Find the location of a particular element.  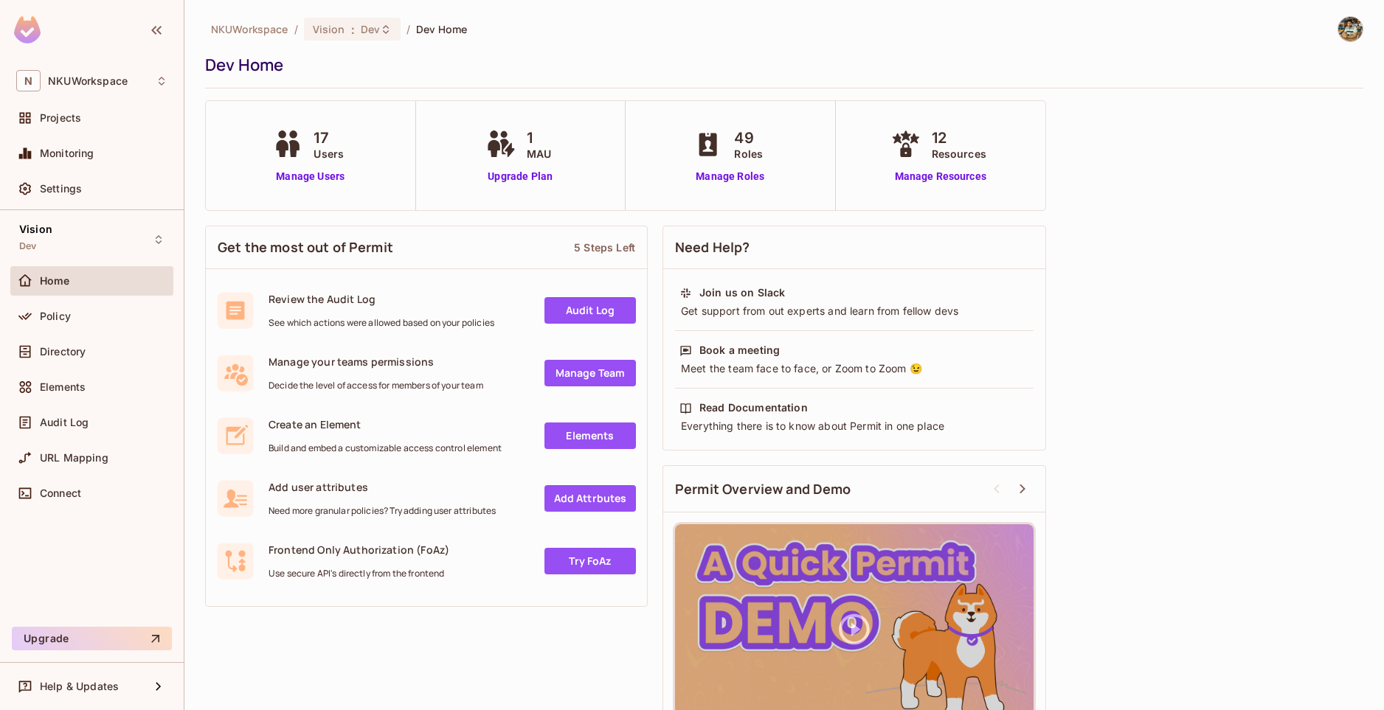

span: Connect is located at coordinates (60, 493).